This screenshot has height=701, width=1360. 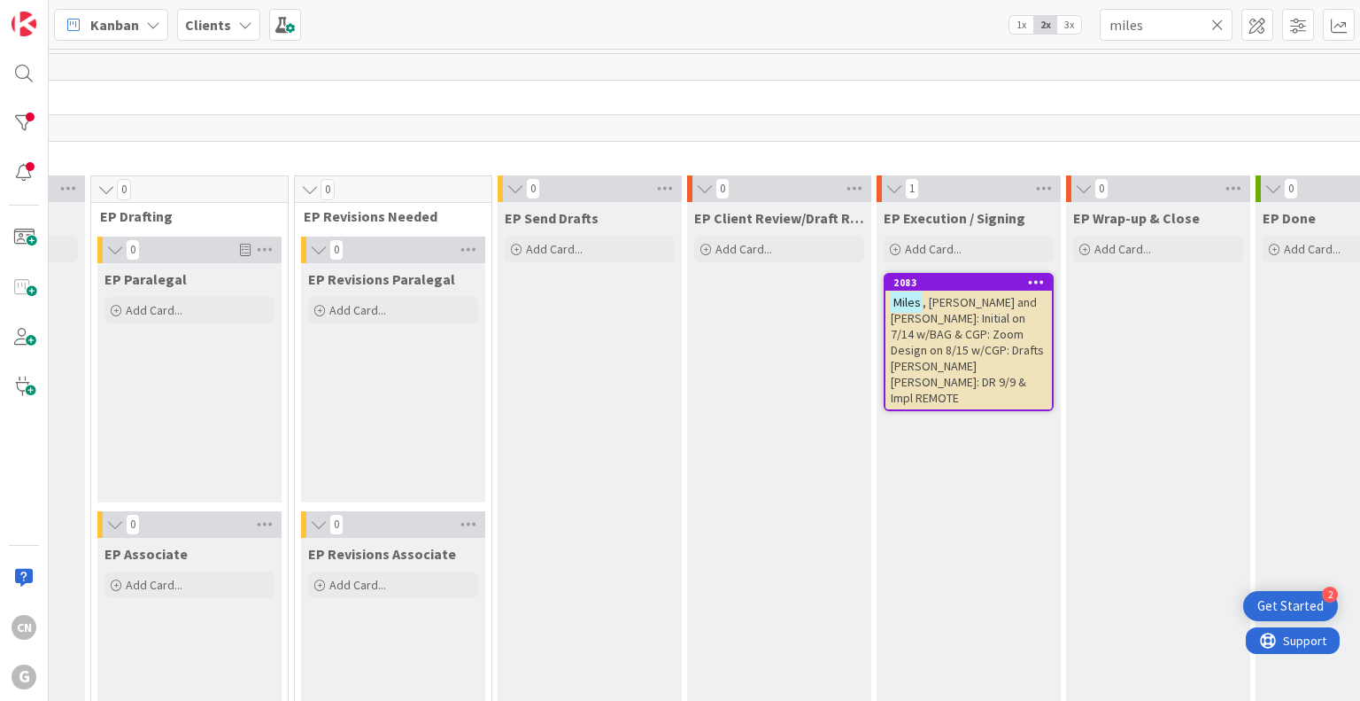 I want to click on span: EP Execution / Signing, so click(x=955, y=218).